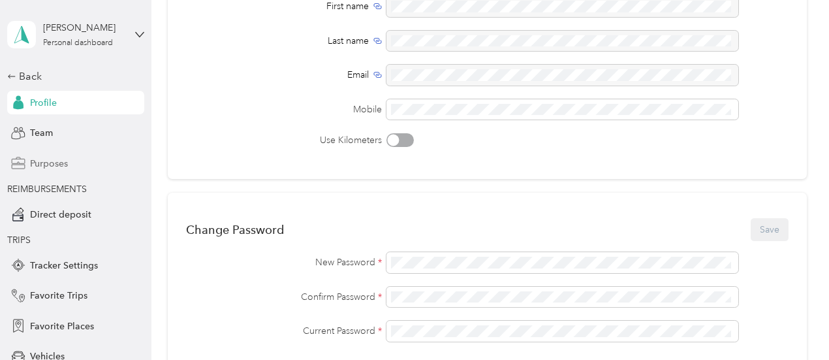  Describe the element at coordinates (358, 74) in the screenshot. I see `span: Email` at that location.